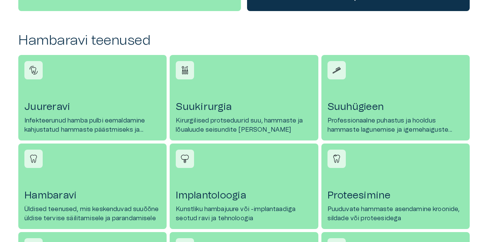 The width and height of the screenshot is (488, 242). Describe the element at coordinates (92, 213) in the screenshot. I see `p: Üldised teenused, mis keskenduvad suuõõne üldise tervise säilitamisele ja parandamisele` at that location.